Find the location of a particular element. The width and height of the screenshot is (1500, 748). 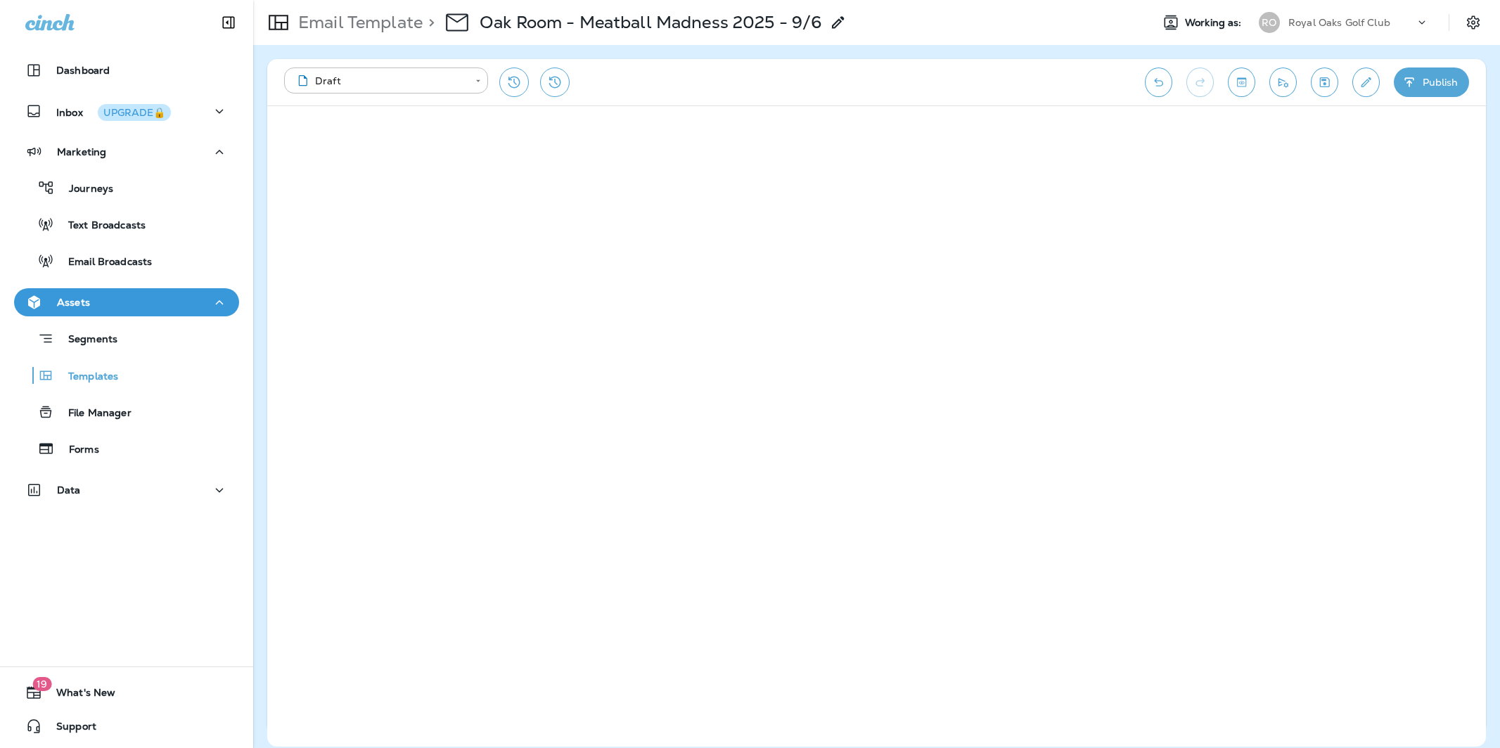

button: UPGRADE🔒 is located at coordinates (134, 113).